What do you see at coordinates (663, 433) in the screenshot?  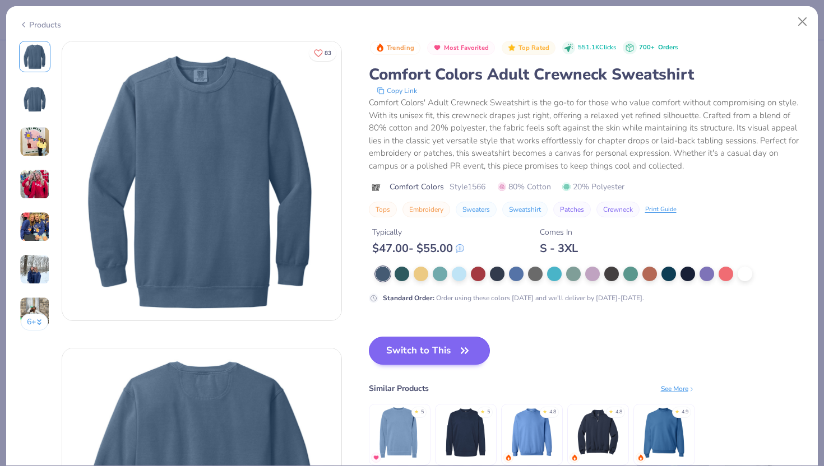 I see `img: Jerzees Adult NuBlend® Fleece Crew` at bounding box center [663, 433].